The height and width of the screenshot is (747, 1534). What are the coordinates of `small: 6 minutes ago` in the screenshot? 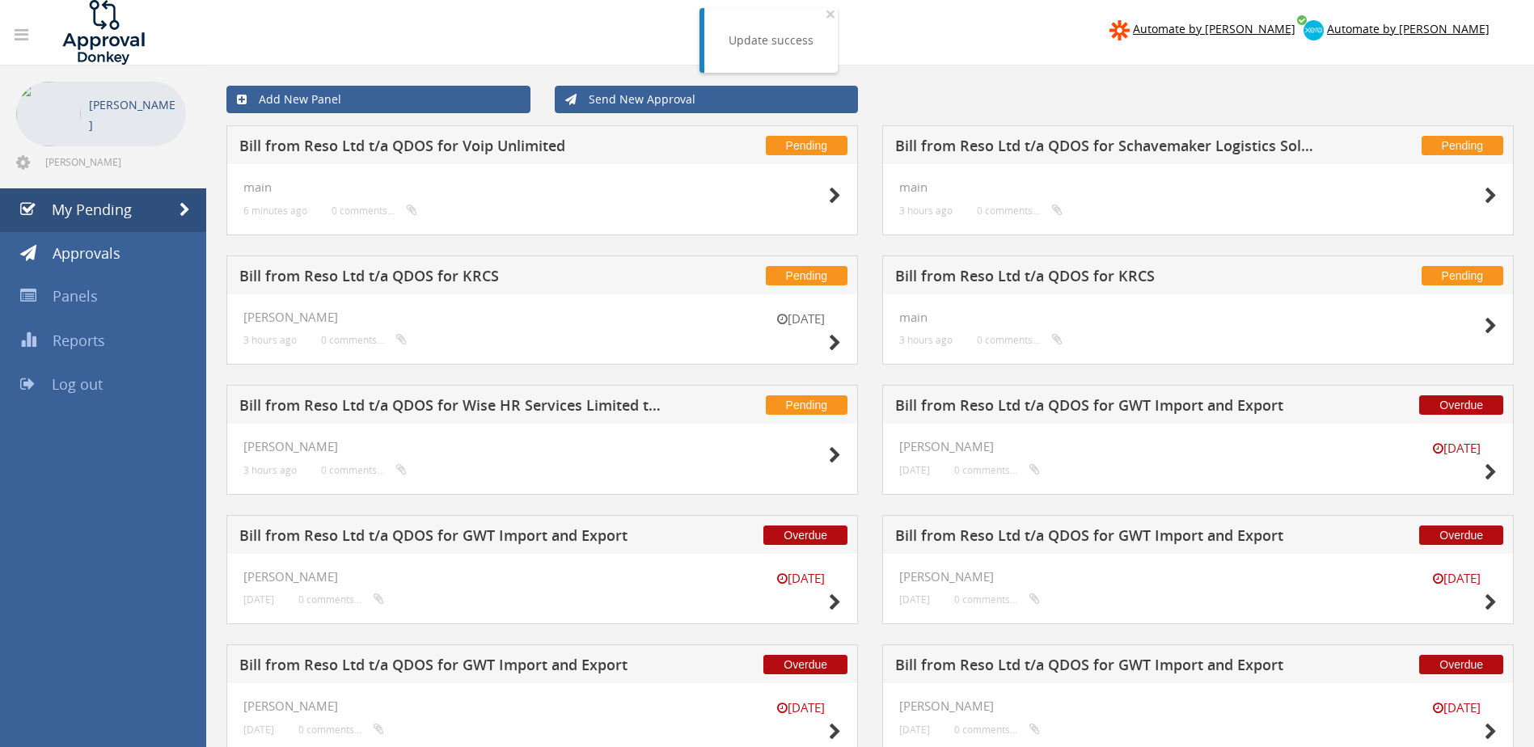 It's located at (275, 210).